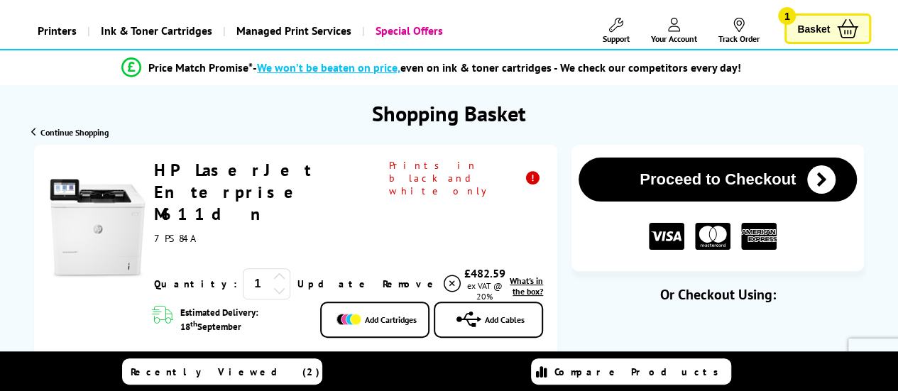  I want to click on img: VISA, so click(666, 236).